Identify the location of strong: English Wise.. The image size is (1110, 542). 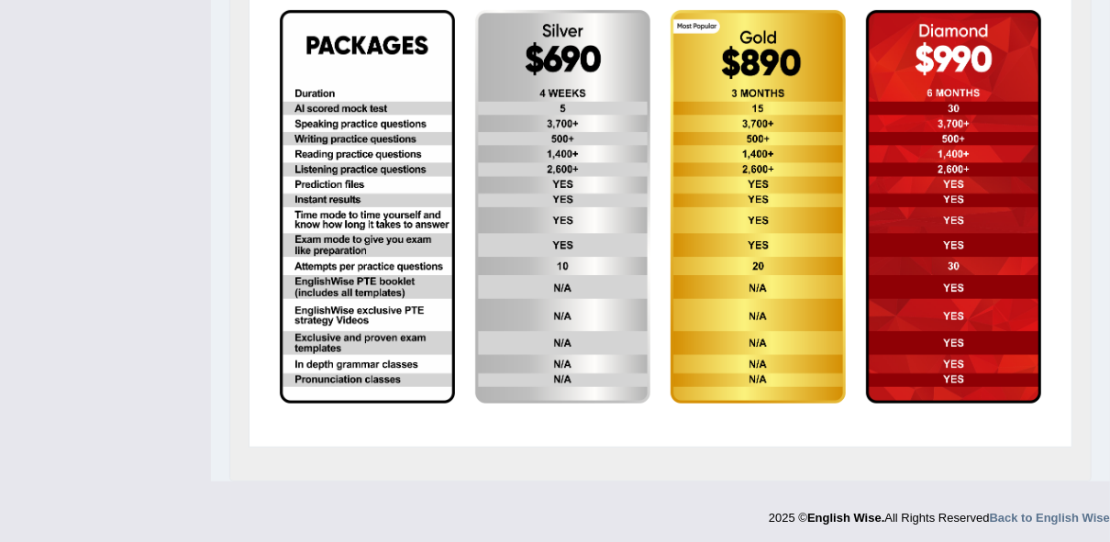
(846, 517).